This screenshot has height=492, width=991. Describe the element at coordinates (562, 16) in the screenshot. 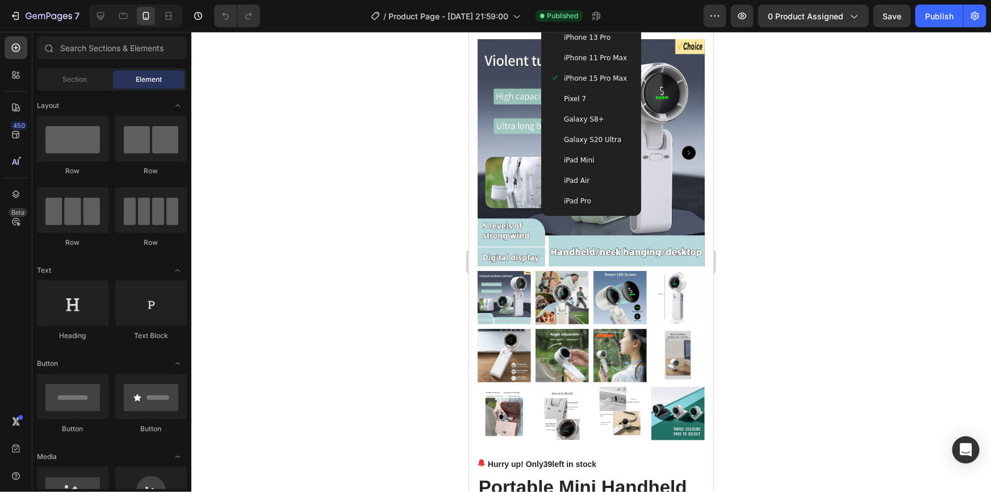

I see `span: Published` at that location.